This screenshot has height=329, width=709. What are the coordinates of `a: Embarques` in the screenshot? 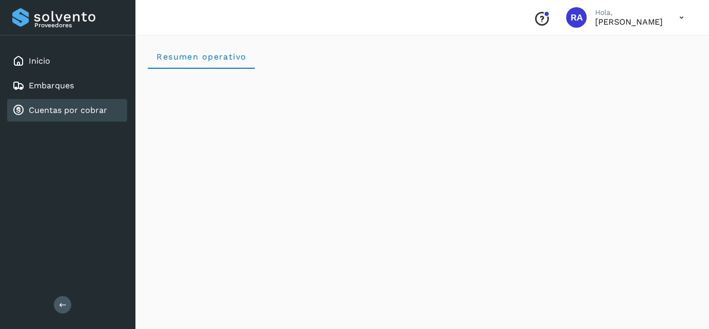 It's located at (51, 85).